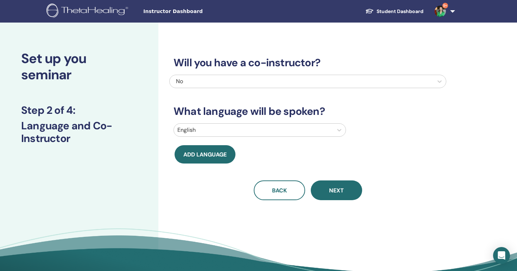  I want to click on span: 9+, so click(445, 6).